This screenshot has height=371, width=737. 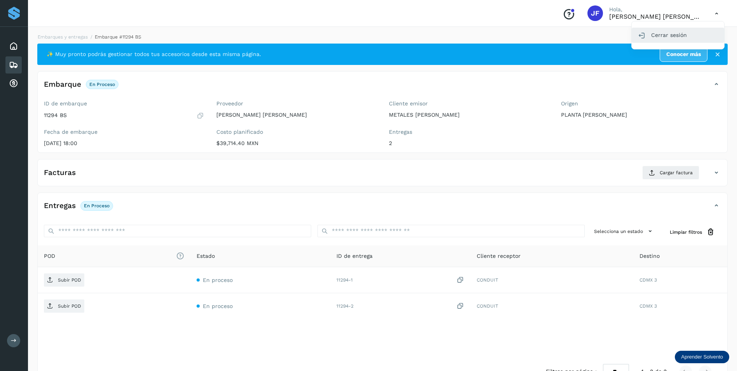 I want to click on div: Aprender Solvento, so click(x=702, y=357).